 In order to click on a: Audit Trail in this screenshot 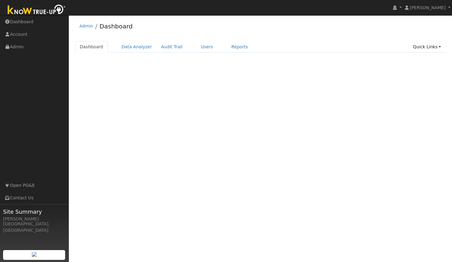, I will do `click(172, 47)`.